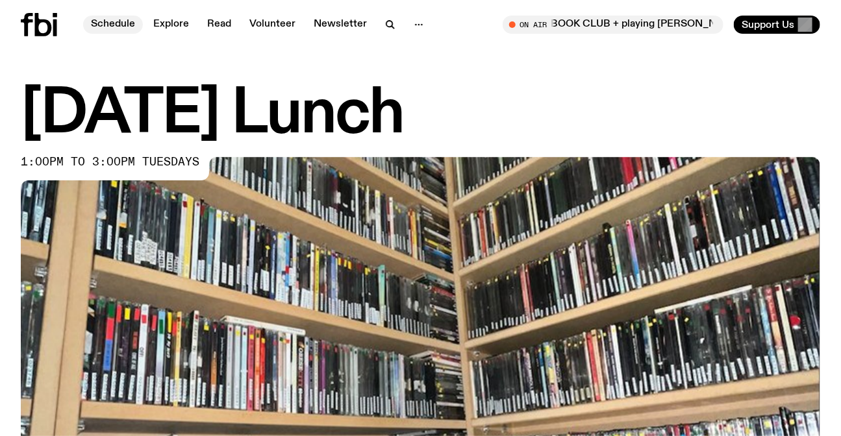 The image size is (841, 436). Describe the element at coordinates (768, 25) in the screenshot. I see `span: Support Us` at that location.